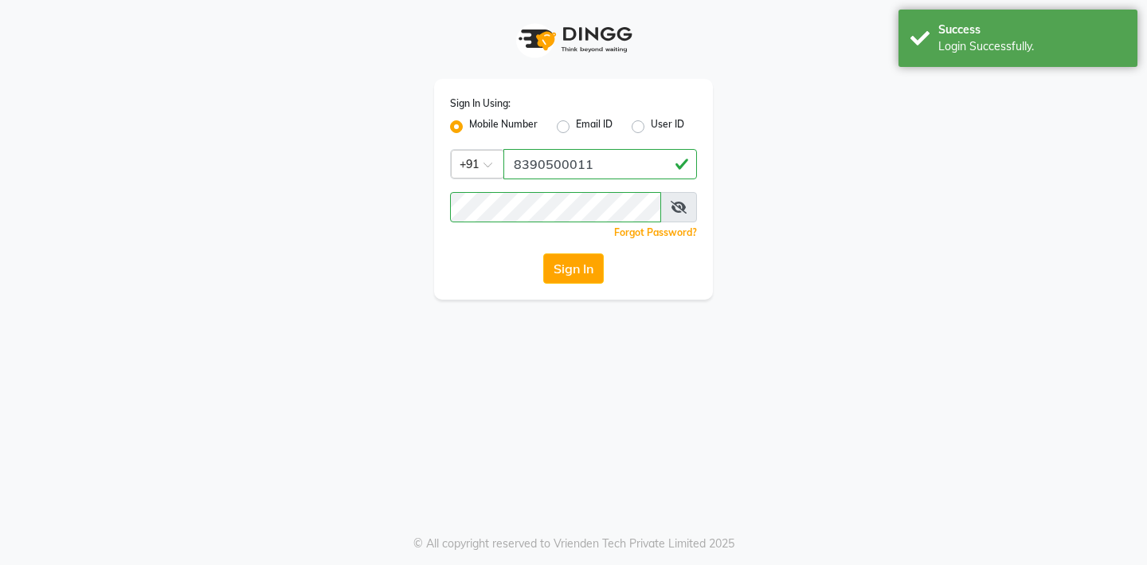  I want to click on label: Sign In Using:, so click(480, 104).